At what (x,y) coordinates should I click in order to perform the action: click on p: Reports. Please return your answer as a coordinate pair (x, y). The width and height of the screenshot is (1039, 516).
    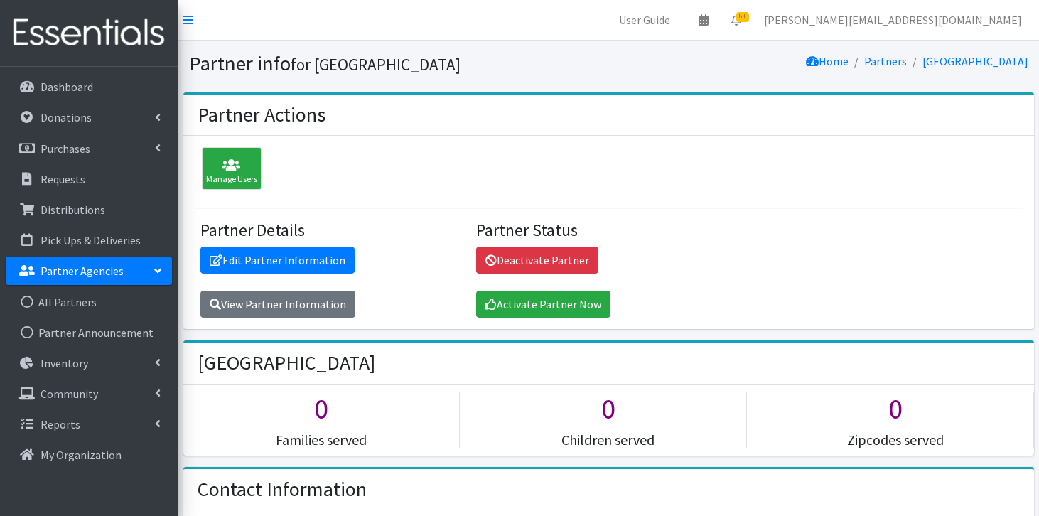
    Looking at the image, I should click on (60, 424).